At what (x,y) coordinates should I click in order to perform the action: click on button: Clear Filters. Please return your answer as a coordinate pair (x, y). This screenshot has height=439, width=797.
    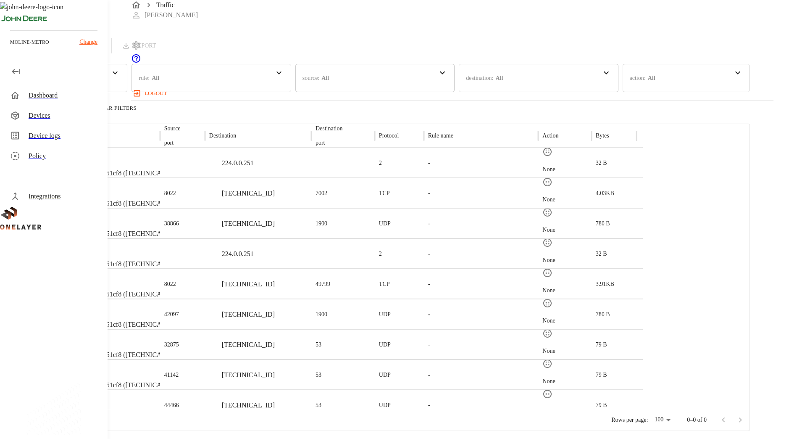
    Looking at the image, I should click on (110, 108).